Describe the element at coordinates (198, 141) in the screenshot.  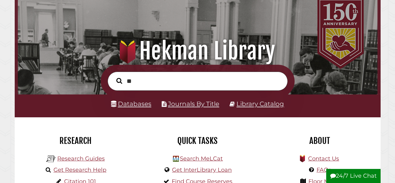
I see `h2: Quick Tasks` at that location.